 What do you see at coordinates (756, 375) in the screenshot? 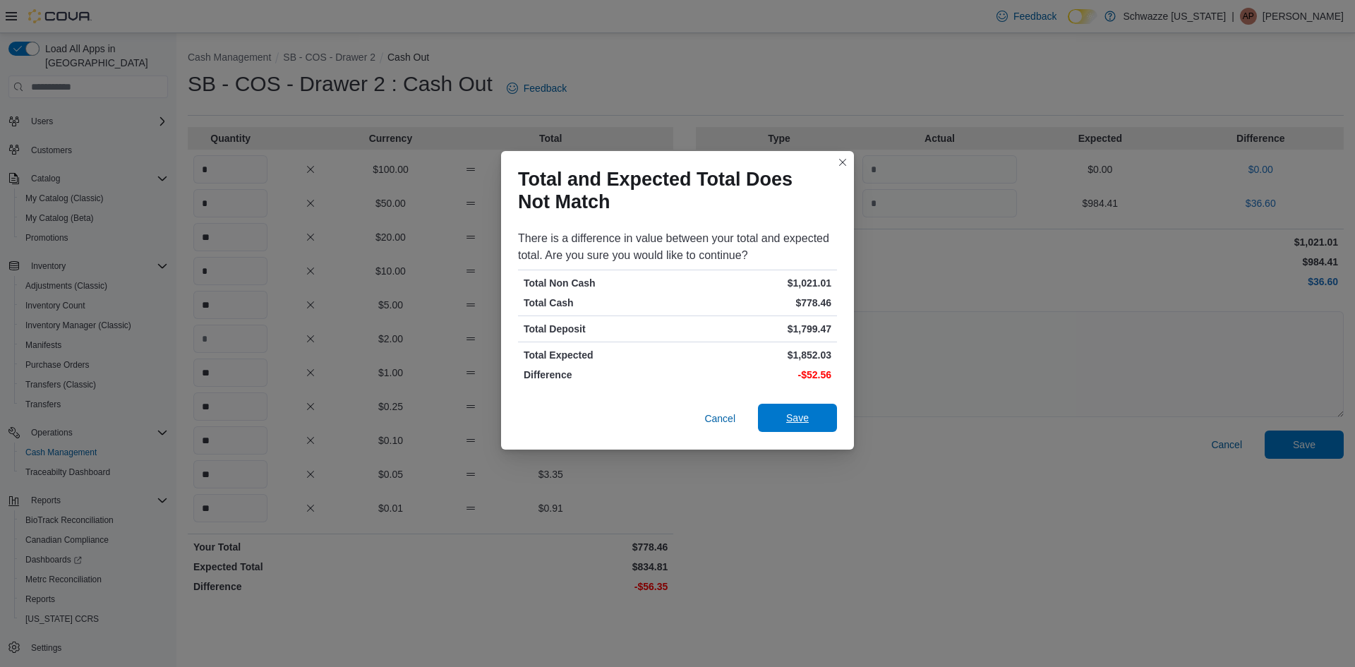
I see `p: -$52.56` at bounding box center [756, 375].